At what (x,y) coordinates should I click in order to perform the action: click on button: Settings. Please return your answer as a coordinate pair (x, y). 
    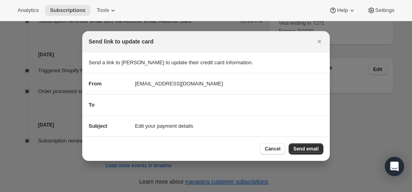
    Looking at the image, I should click on (381, 10).